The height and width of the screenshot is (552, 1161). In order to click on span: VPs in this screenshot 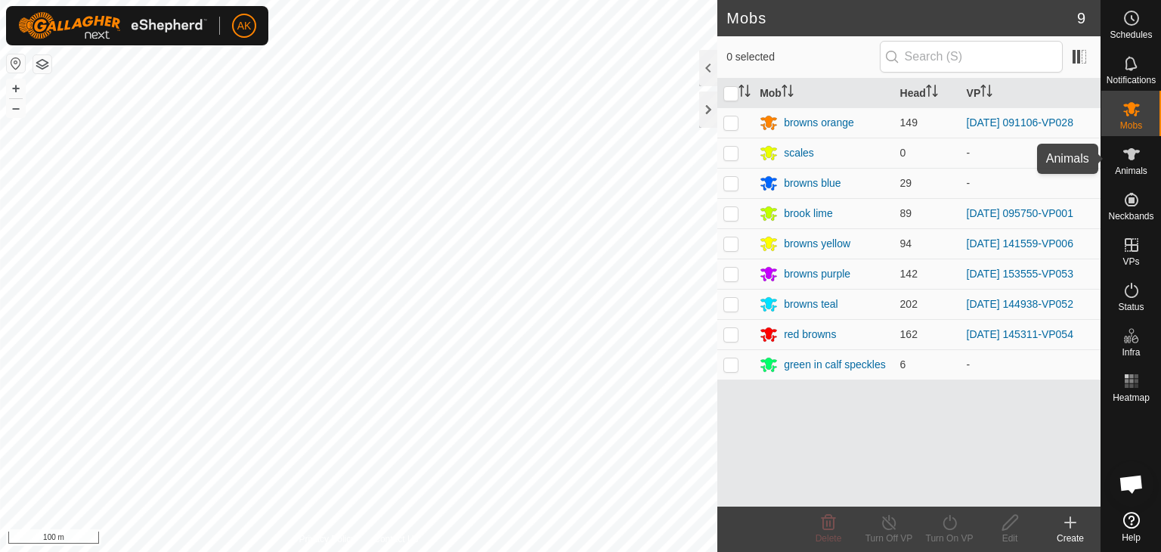, I will do `click(1131, 261)`.